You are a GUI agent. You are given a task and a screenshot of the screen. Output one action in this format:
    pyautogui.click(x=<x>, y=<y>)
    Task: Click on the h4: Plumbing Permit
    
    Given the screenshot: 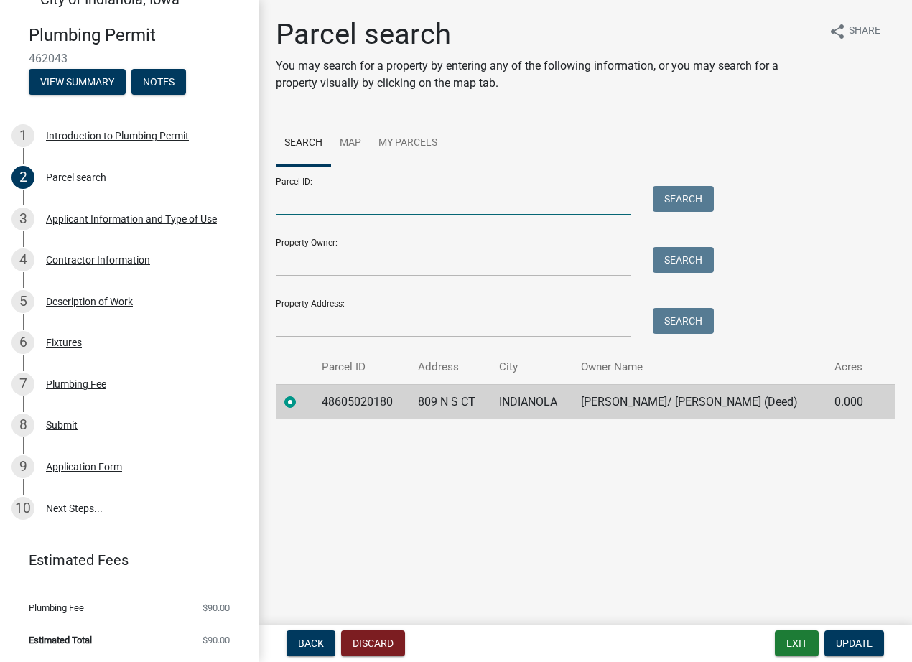 What is the action you would take?
    pyautogui.click(x=138, y=35)
    